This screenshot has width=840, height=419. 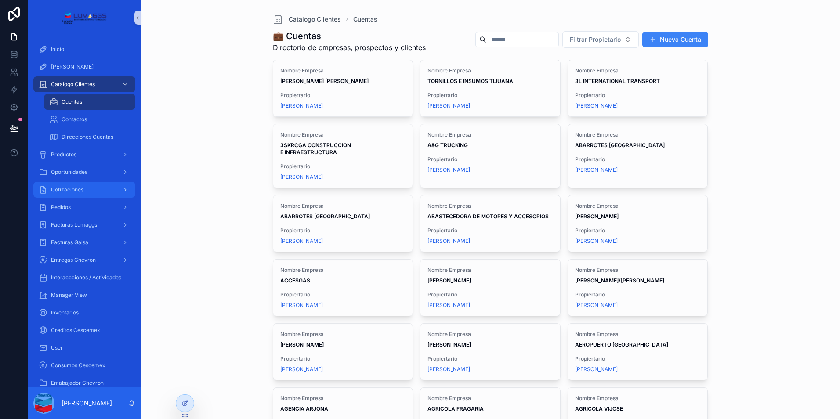 I want to click on a: Creditos Cescemex, so click(x=84, y=330).